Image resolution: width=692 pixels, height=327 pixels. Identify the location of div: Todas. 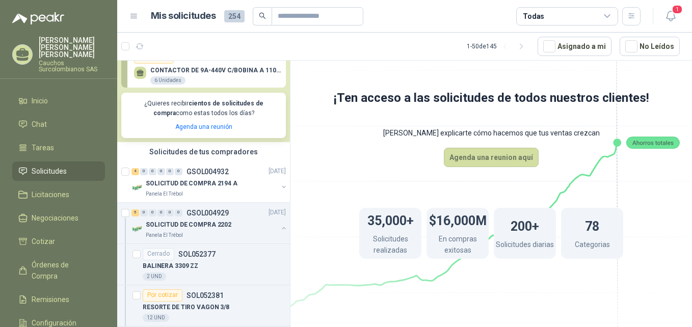
(534, 16).